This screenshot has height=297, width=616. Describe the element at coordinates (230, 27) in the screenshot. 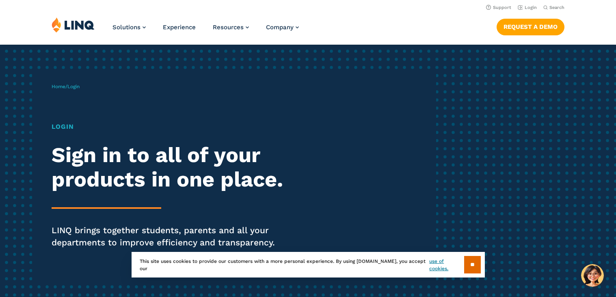

I see `a: Resources` at that location.